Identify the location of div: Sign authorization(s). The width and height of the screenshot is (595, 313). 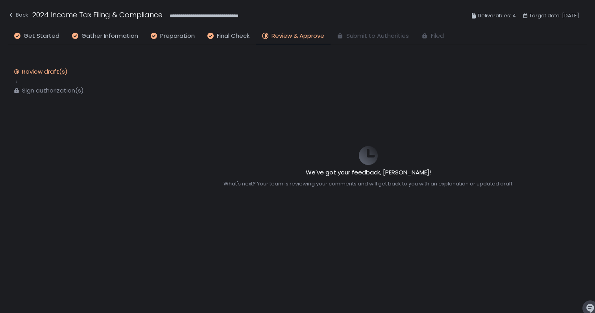
(53, 91).